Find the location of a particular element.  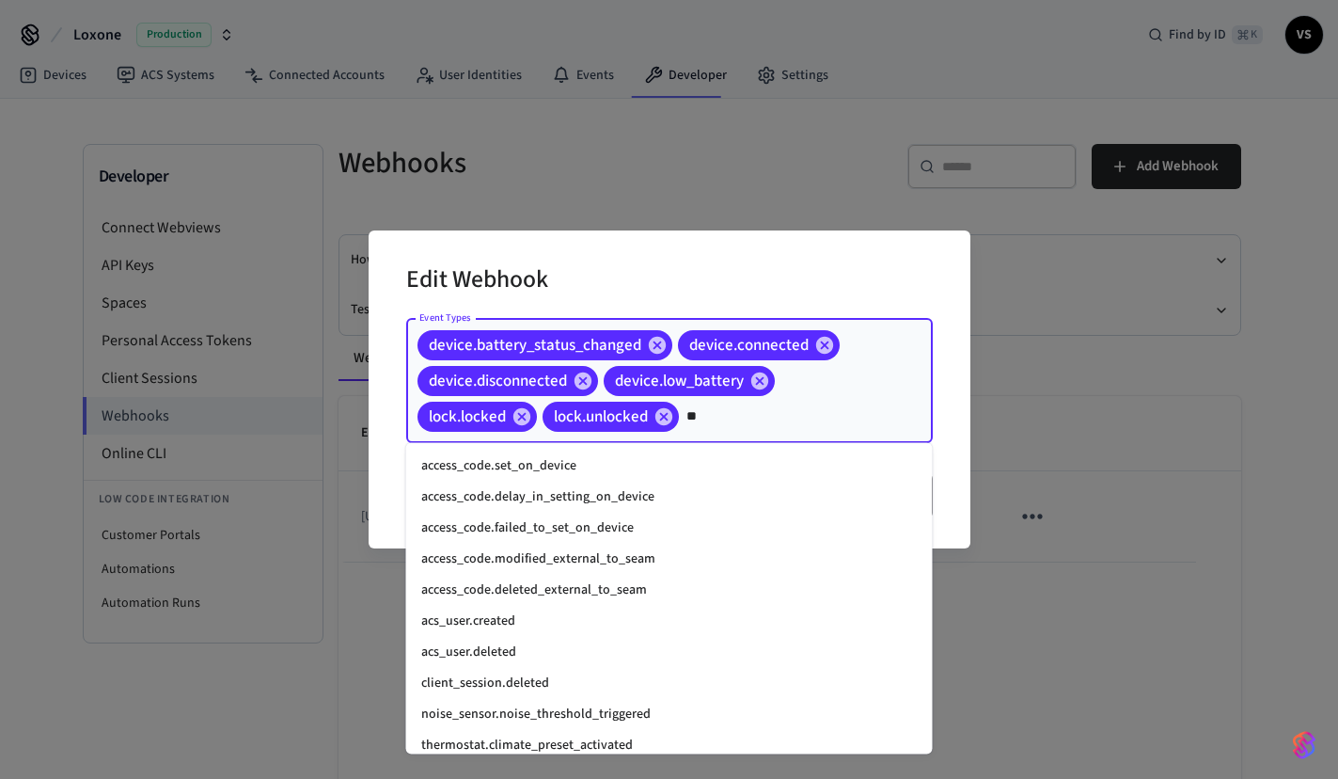

div: lock.unlocked is located at coordinates (610, 417).